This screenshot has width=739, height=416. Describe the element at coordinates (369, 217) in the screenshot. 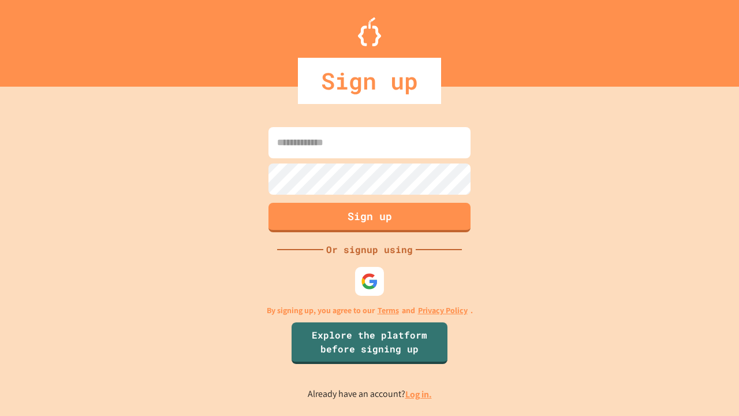

I see `button: Sign up` at that location.